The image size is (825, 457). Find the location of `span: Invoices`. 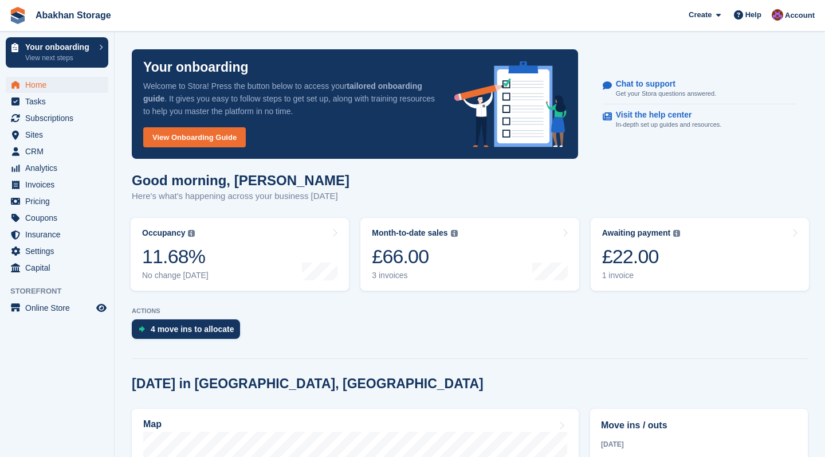

span: Invoices is located at coordinates (60, 185).